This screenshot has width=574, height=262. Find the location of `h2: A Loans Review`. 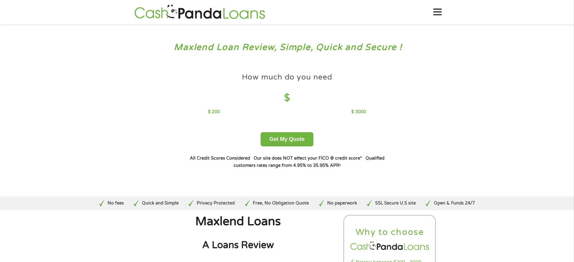

h2: A Loans Review is located at coordinates (238, 245).